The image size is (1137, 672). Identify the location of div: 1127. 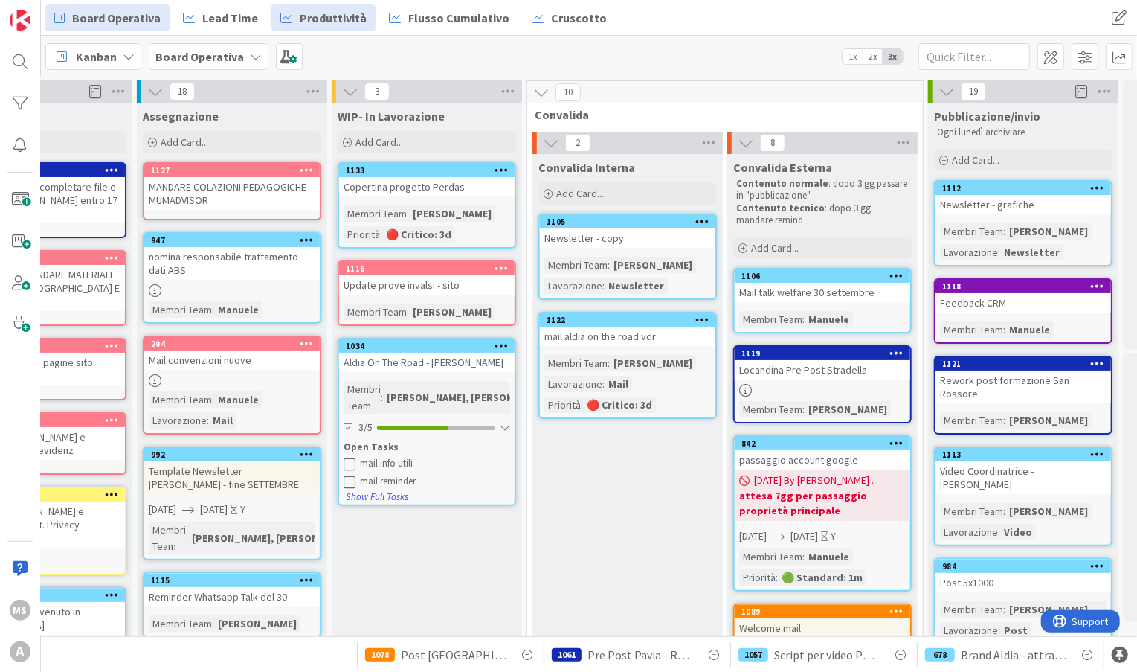
(232, 170).